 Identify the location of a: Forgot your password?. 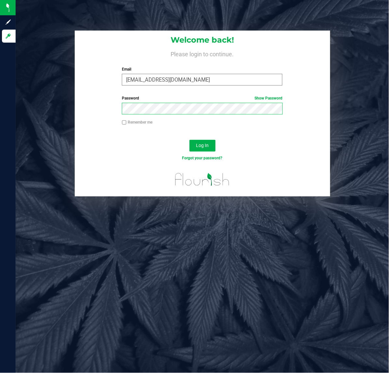
(202, 158).